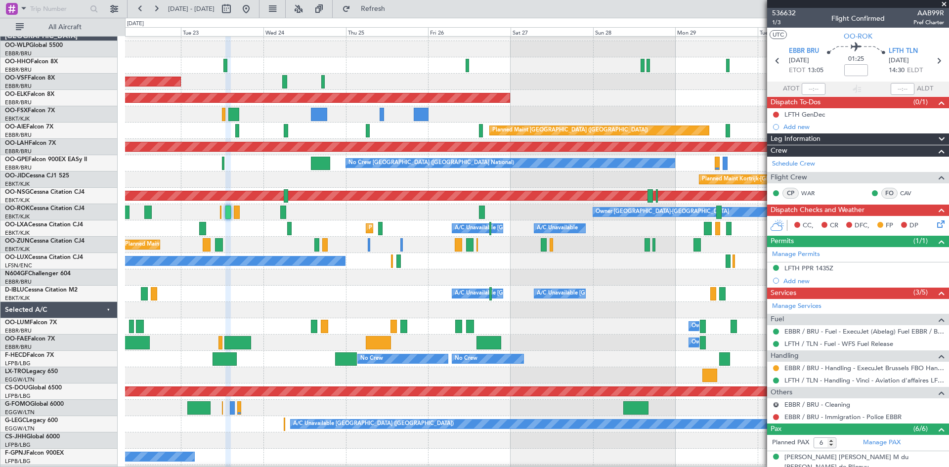 This screenshot has height=467, width=949. Describe the element at coordinates (634, 32) in the screenshot. I see `div: Sun 28` at that location.